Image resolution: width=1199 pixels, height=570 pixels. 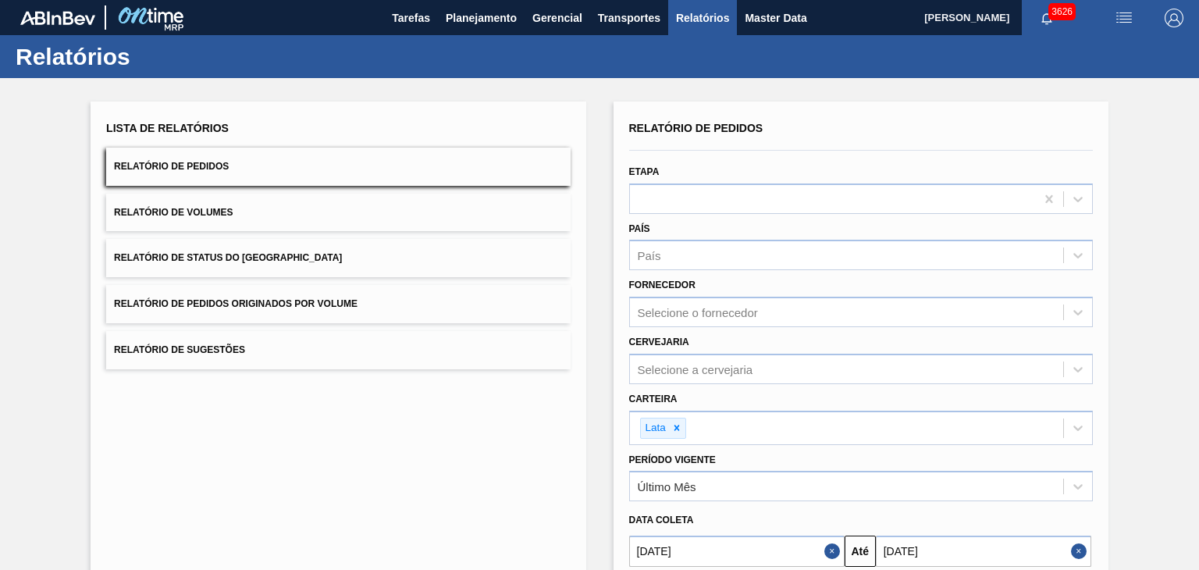 I want to click on div: País, so click(x=649, y=255).